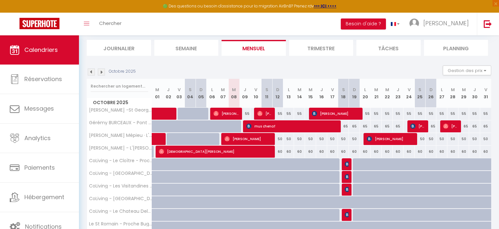  Describe the element at coordinates (431, 93) in the screenshot. I see `th: 26` at that location.